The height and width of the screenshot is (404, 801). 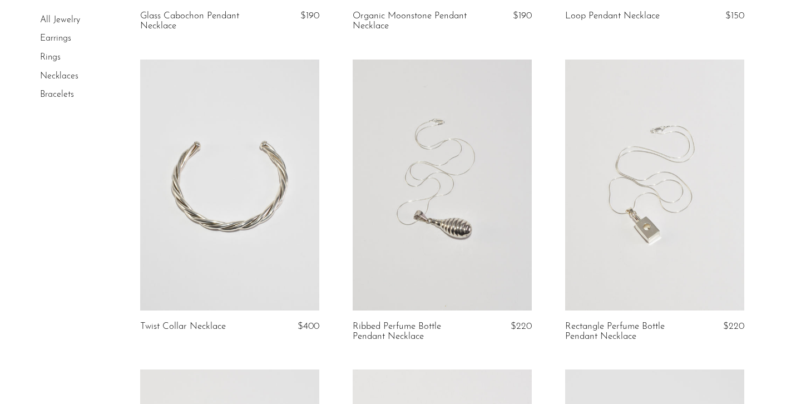 What do you see at coordinates (308, 326) in the screenshot?
I see `span: $400` at bounding box center [308, 326].